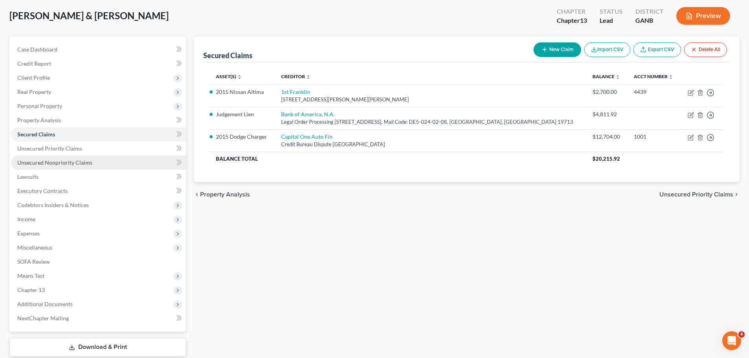 Image resolution: width=749 pixels, height=358 pixels. What do you see at coordinates (197, 195) in the screenshot?
I see `i: chevron_left` at bounding box center [197, 195].